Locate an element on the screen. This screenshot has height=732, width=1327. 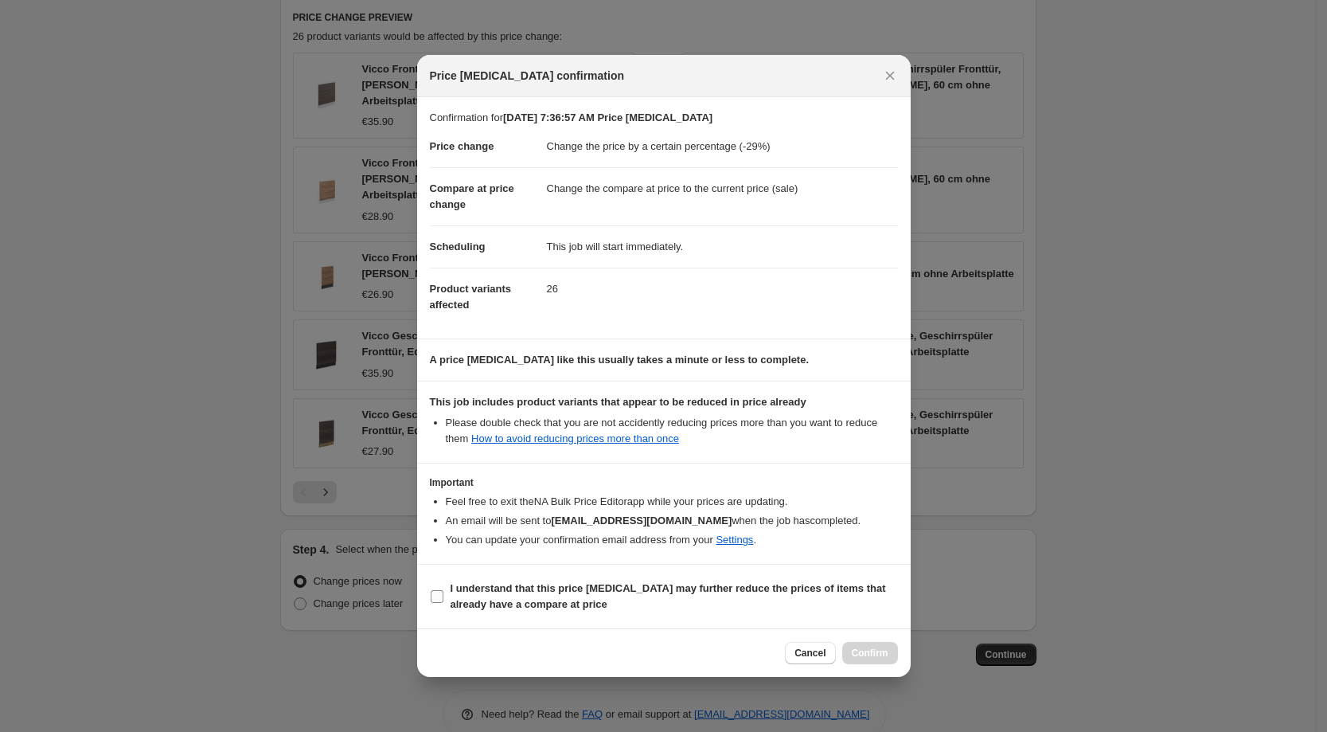
li: You can update your confirmation email address from your . is located at coordinates (672, 540).